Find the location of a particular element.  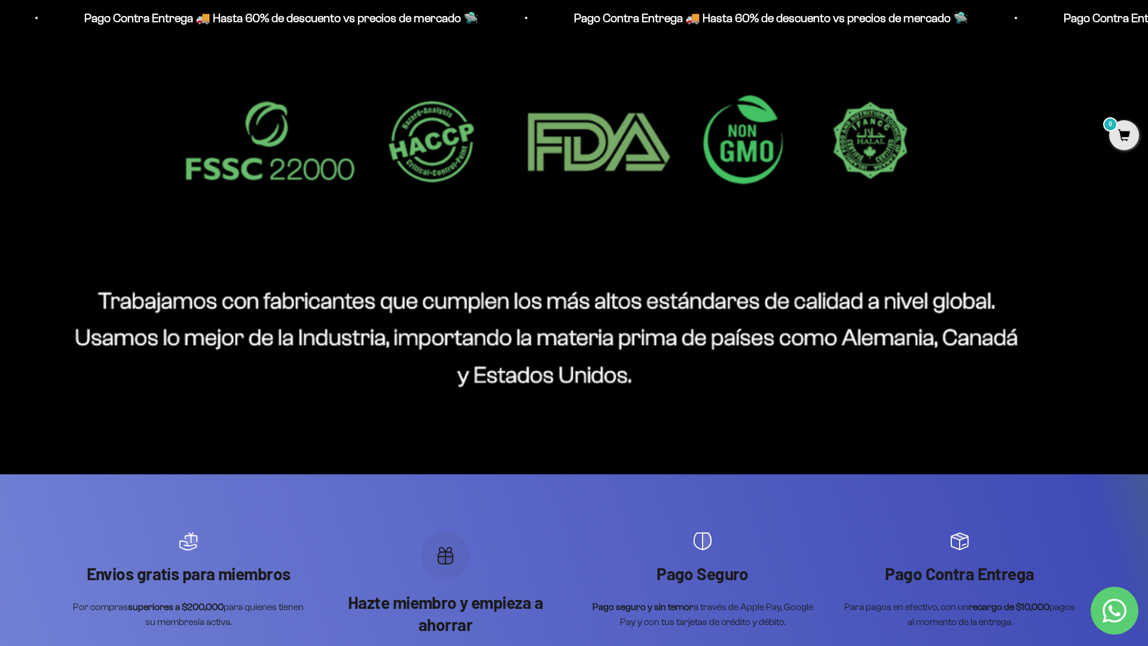

div: Artículo 1 de 4 is located at coordinates (188, 581).